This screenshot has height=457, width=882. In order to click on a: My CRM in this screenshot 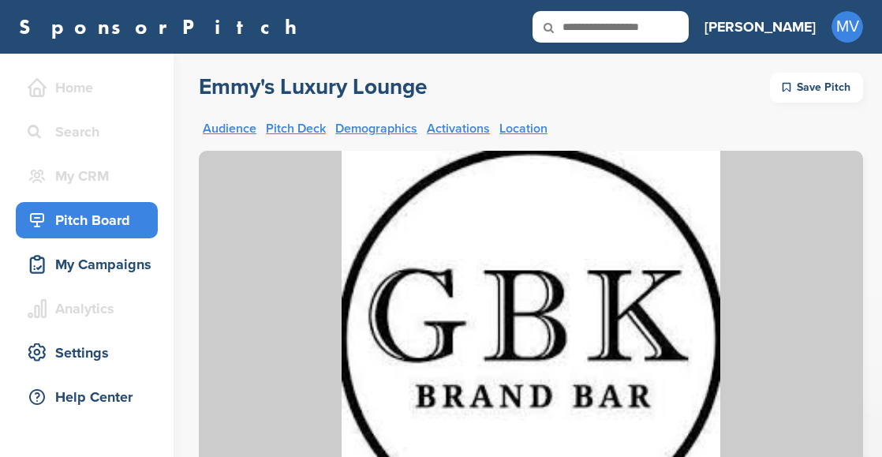, I will do `click(87, 176)`.